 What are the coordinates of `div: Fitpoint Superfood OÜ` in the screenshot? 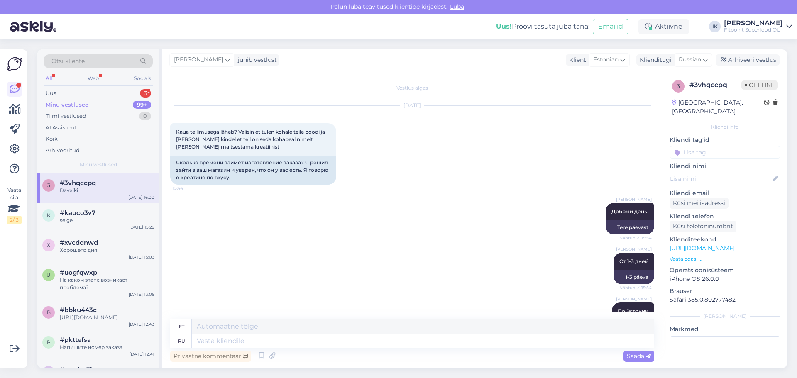 It's located at (753, 30).